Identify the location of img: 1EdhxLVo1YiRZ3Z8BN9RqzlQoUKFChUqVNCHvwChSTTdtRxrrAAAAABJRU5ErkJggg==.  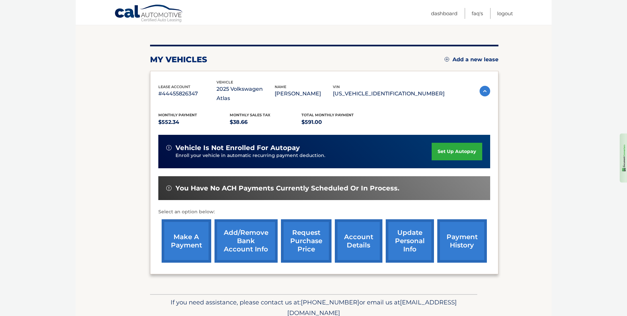
(624, 158).